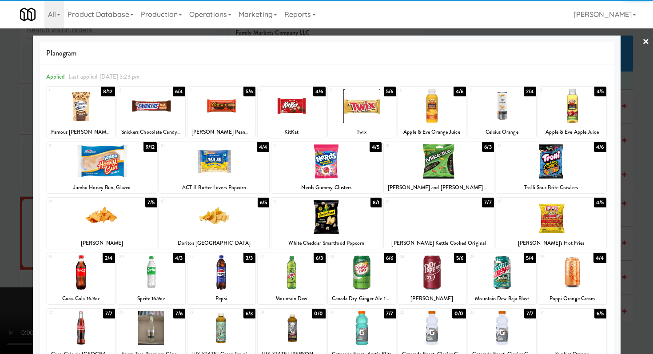  Describe the element at coordinates (205, 90) in the screenshot. I see `div: 3` at that location.